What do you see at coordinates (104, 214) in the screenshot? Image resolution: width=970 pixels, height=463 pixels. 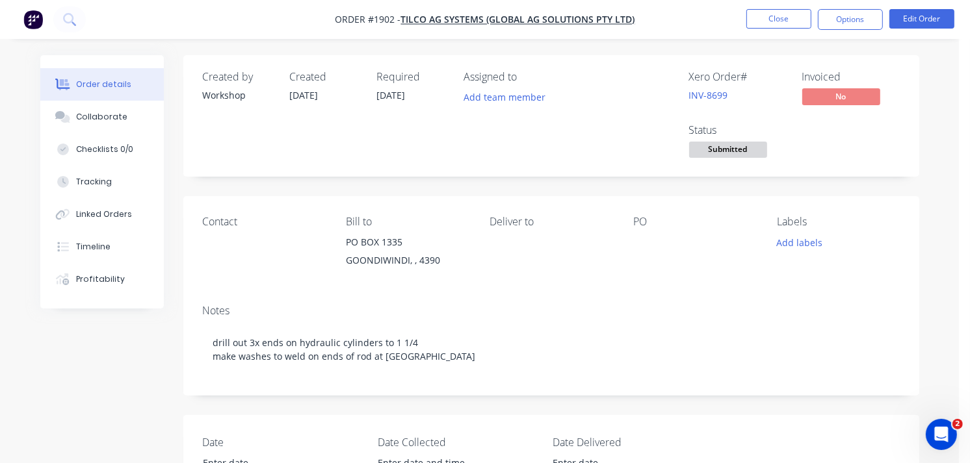 I see `div: Linked Orders` at bounding box center [104, 214].